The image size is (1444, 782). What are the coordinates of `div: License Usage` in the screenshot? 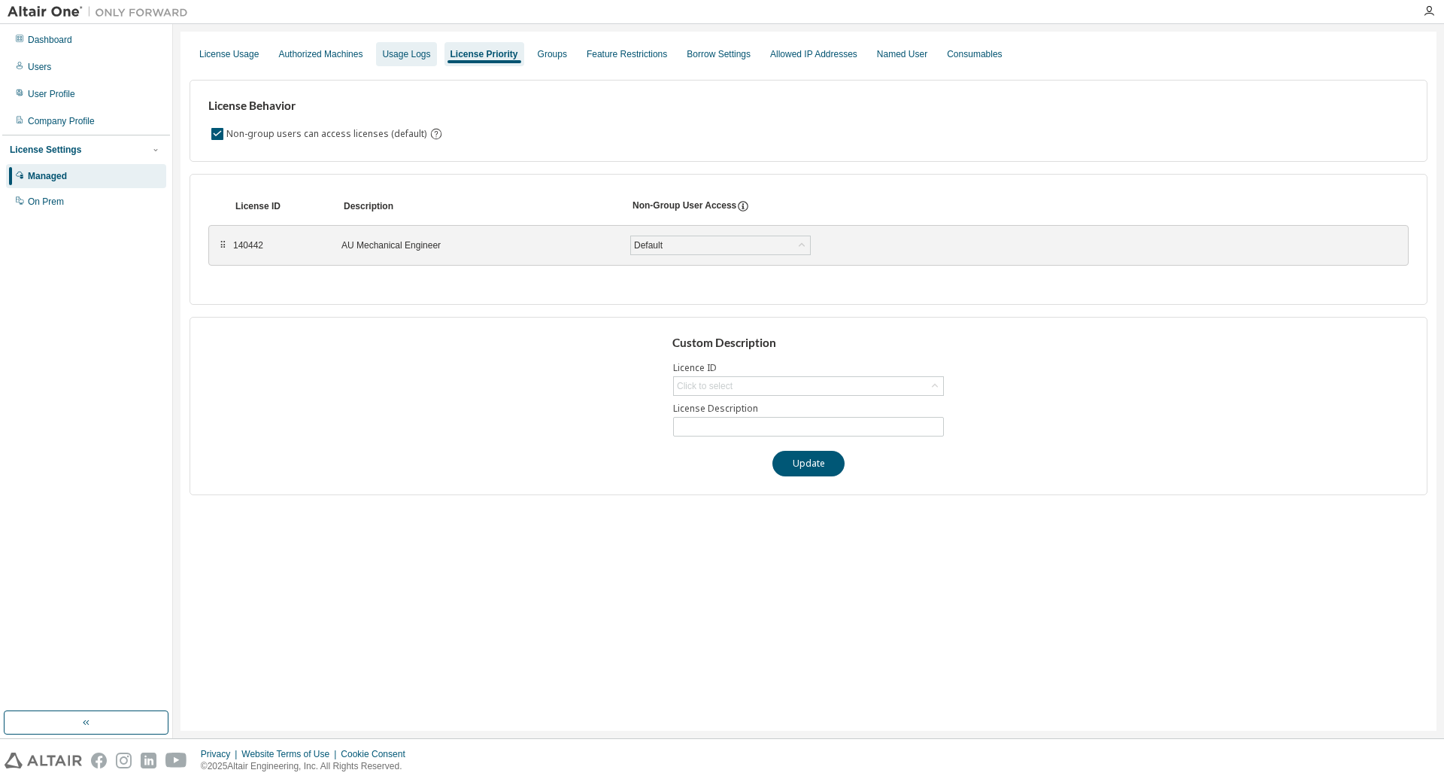 It's located at (229, 54).